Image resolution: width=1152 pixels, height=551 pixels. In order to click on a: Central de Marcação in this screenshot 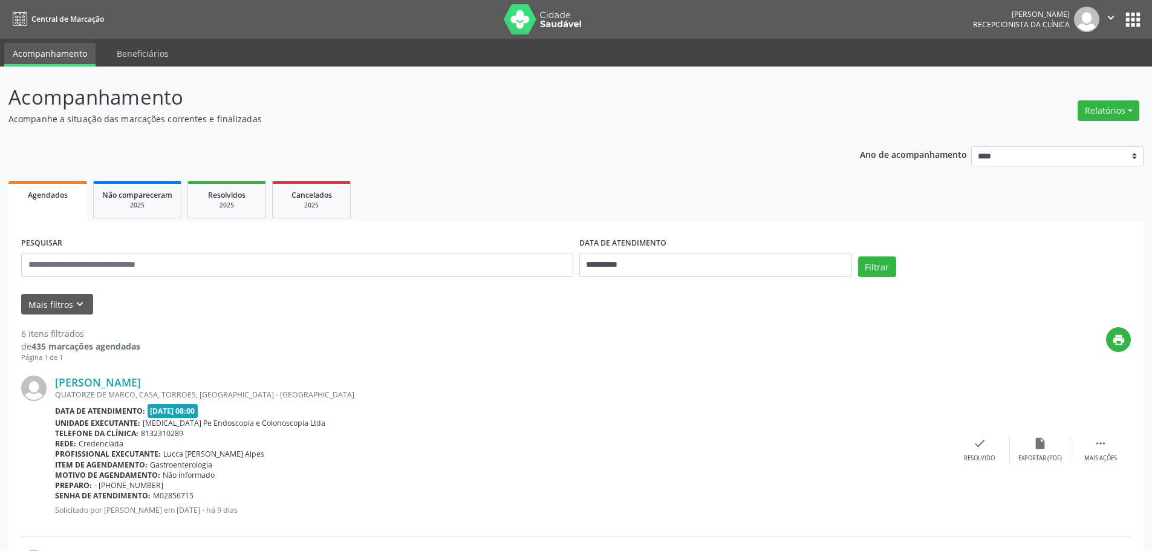, I will do `click(56, 19)`.